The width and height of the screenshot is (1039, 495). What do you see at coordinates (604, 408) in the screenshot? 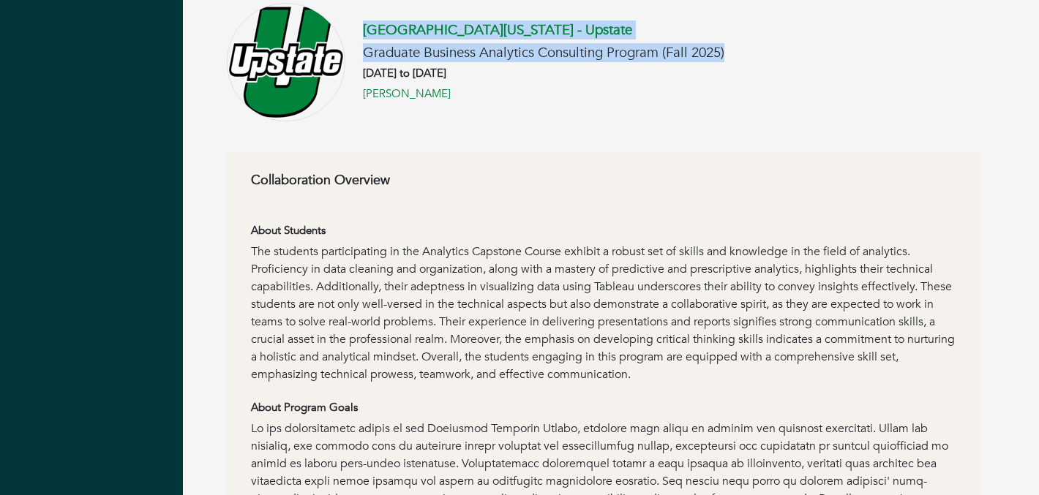
I see `h6: About Program Goals` at bounding box center [604, 408].